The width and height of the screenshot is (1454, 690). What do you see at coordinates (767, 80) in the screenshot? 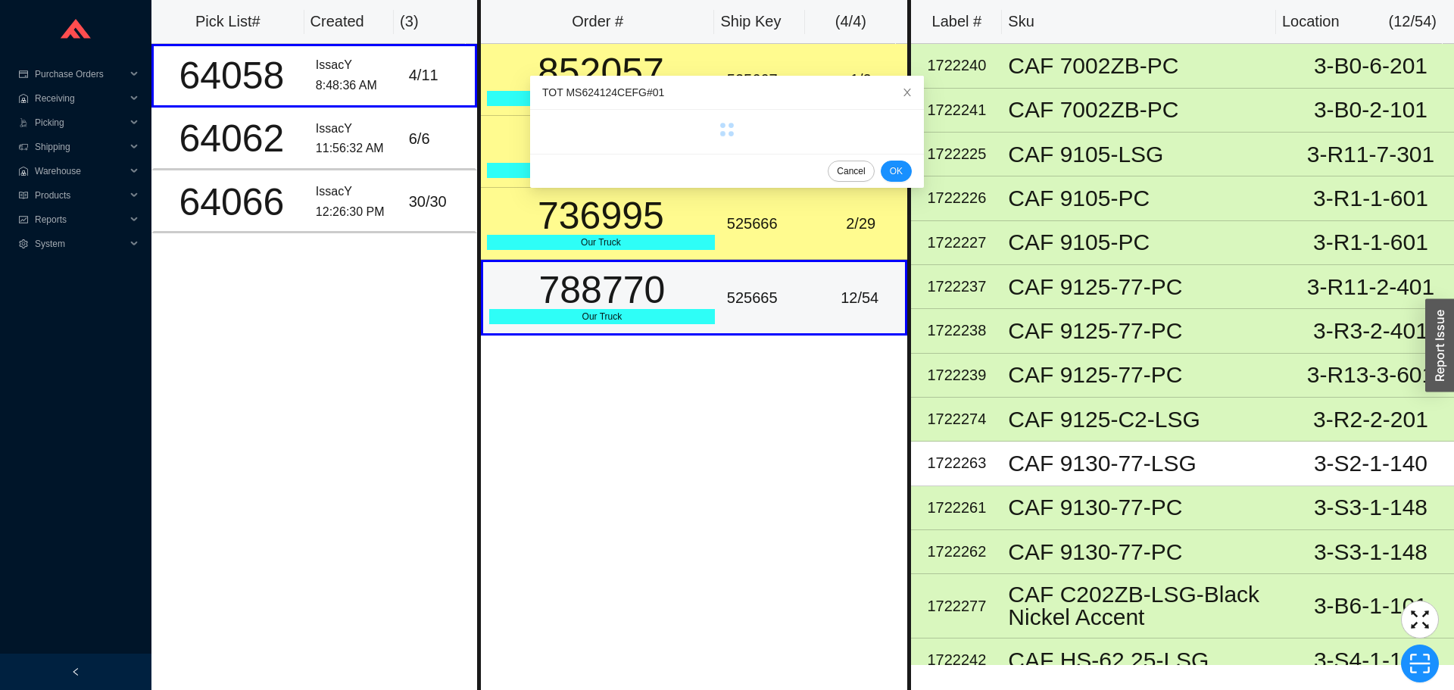
I see `div: 525667` at bounding box center [767, 80].